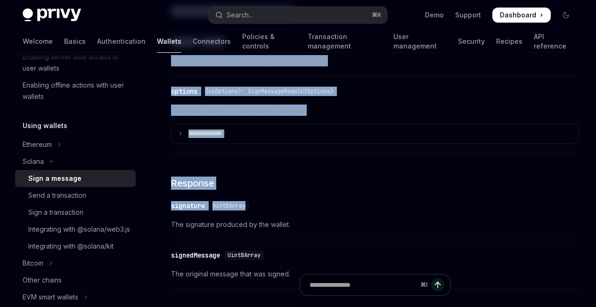 This screenshot has width=596, height=307. Describe the element at coordinates (33, 162) in the screenshot. I see `div: Solana` at that location.